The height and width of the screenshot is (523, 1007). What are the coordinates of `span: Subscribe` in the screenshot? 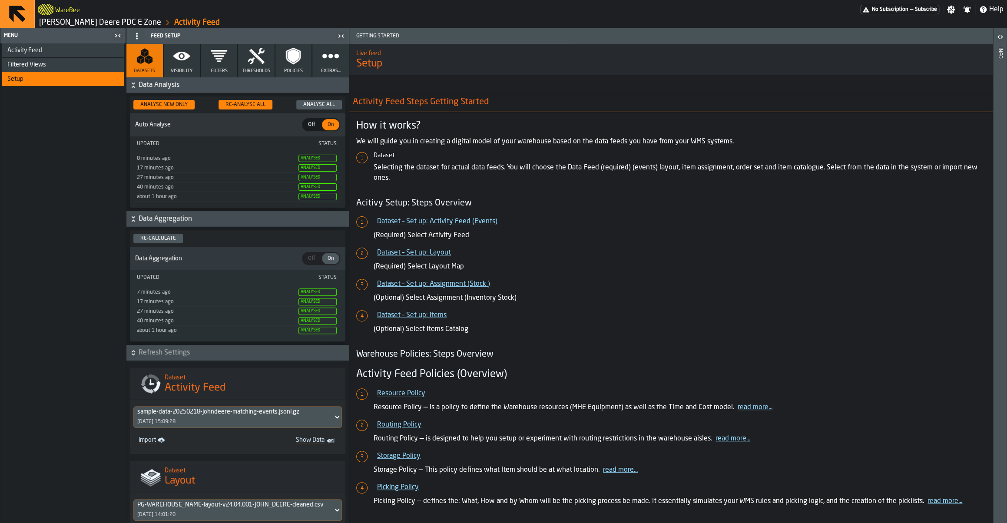 It's located at (926, 10).